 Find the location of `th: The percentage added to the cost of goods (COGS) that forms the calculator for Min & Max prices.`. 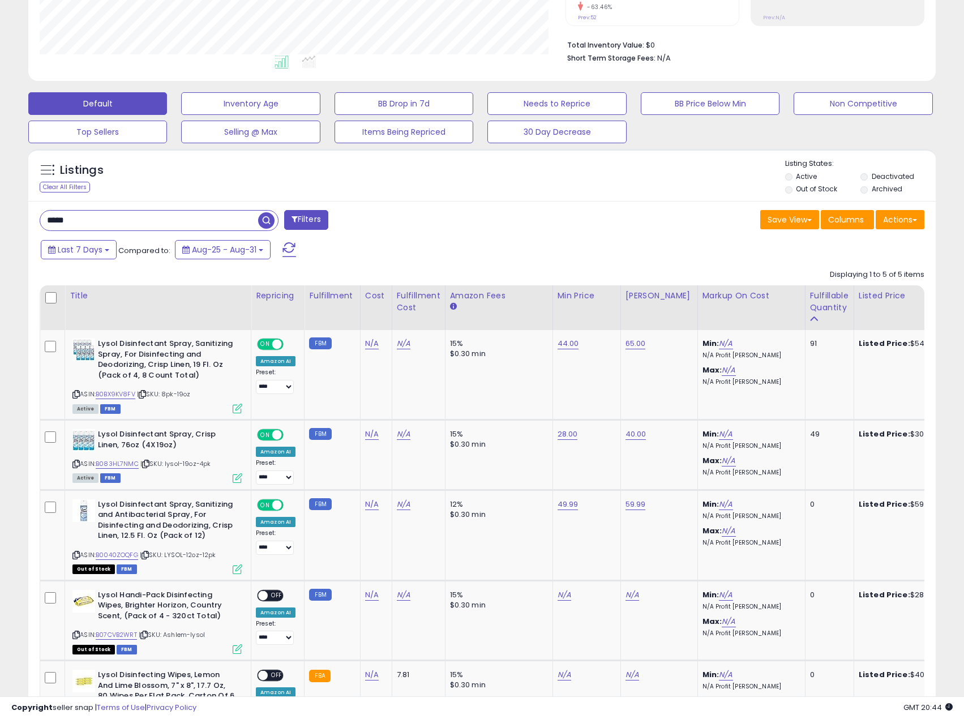

th: The percentage added to the cost of goods (COGS) that forms the calculator for Min & Max prices. is located at coordinates (751, 307).